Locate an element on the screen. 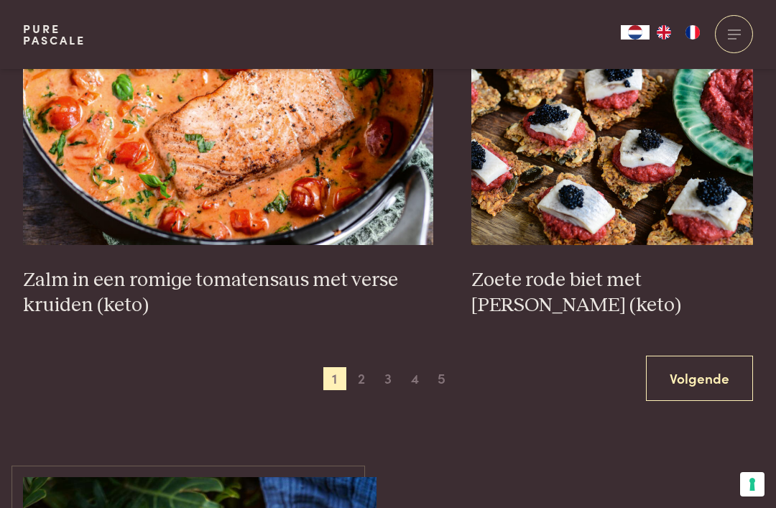 This screenshot has height=508, width=776. span: 2 is located at coordinates (361, 379).